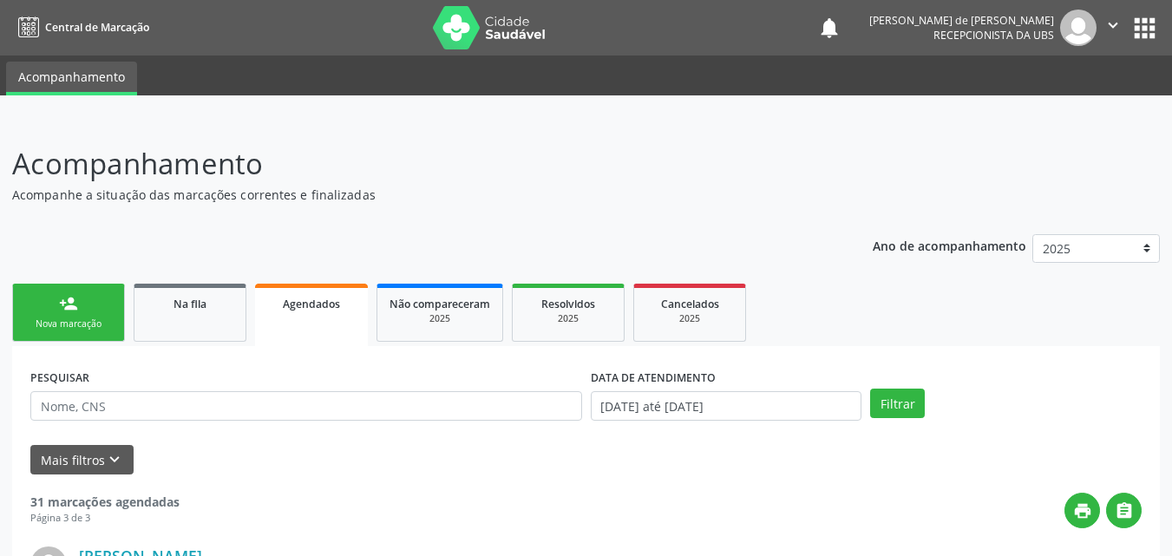  I want to click on div: person_add, so click(69, 304).